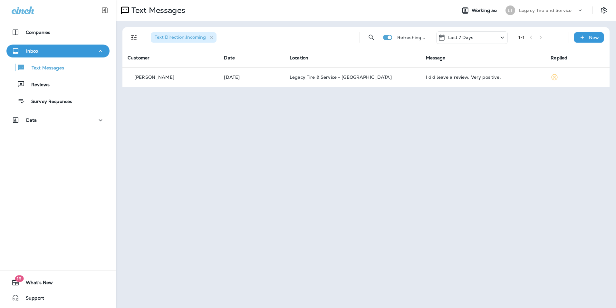 This screenshot has width=616, height=308. Describe the element at coordinates (36, 283) in the screenshot. I see `span: What's New` at that location.